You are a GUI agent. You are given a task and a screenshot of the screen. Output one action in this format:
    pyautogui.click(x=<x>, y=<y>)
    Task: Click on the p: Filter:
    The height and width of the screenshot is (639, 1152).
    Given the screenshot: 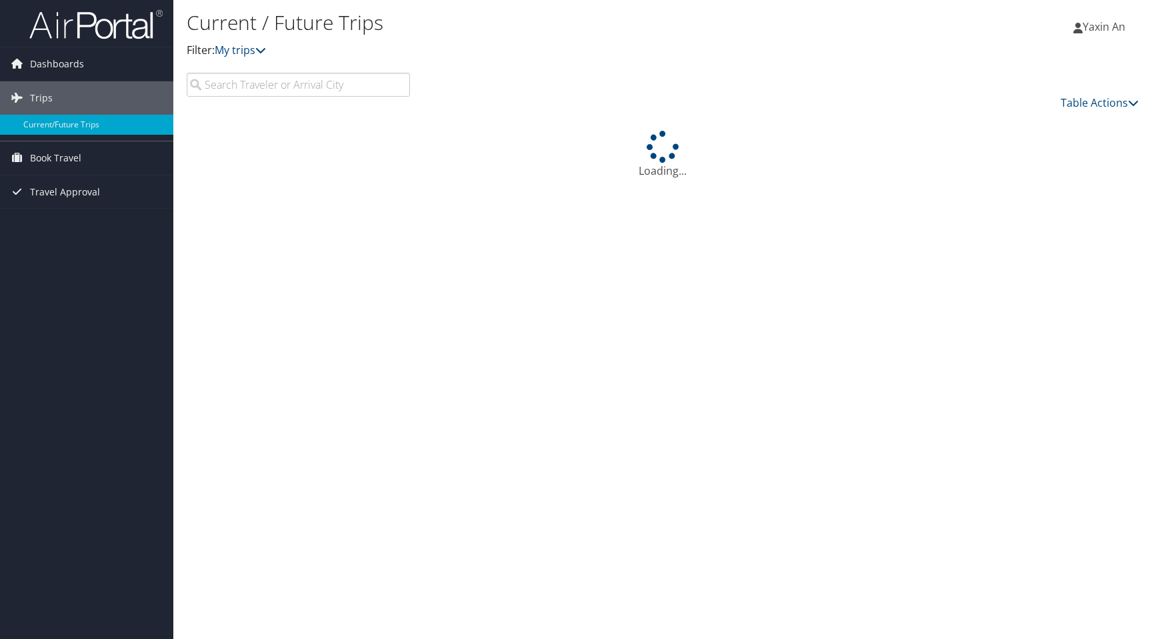 What is the action you would take?
    pyautogui.click(x=504, y=51)
    